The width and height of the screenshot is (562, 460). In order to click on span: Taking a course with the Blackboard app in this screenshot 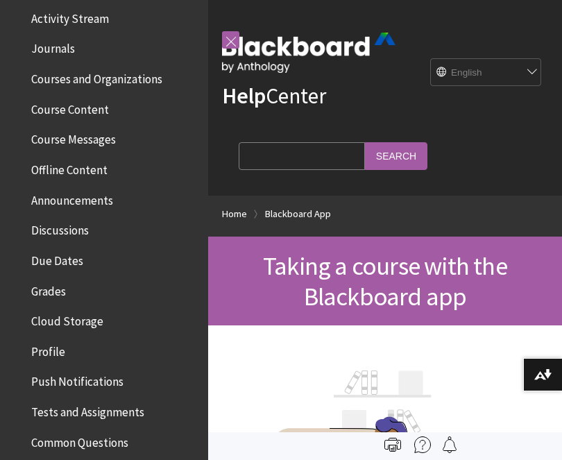, I will do `click(385, 281)`.